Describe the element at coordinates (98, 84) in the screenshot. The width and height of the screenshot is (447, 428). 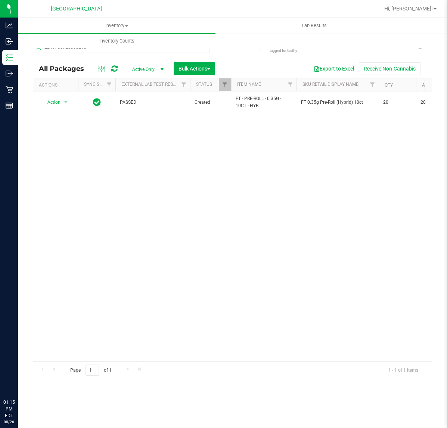
I see `a: Sync Status` at that location.